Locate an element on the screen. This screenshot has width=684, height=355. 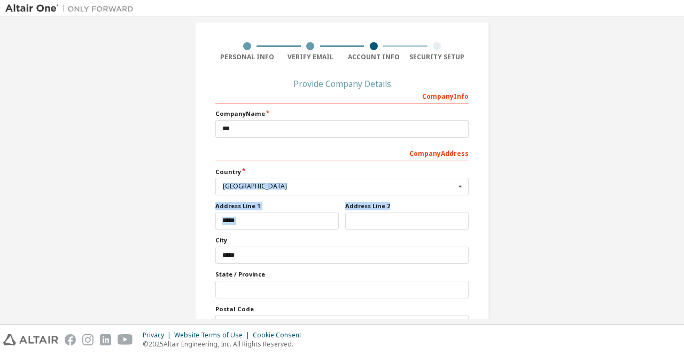
div: Account Info is located at coordinates (373, 57).